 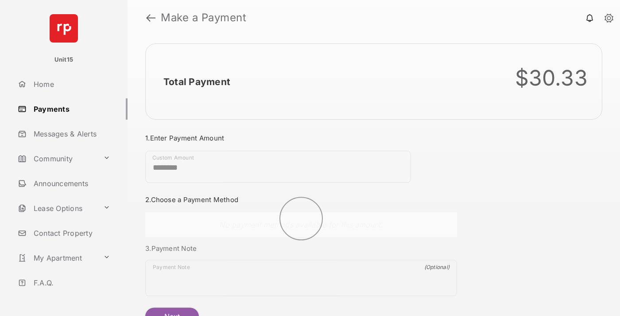 I want to click on a: Contact Property, so click(x=71, y=233).